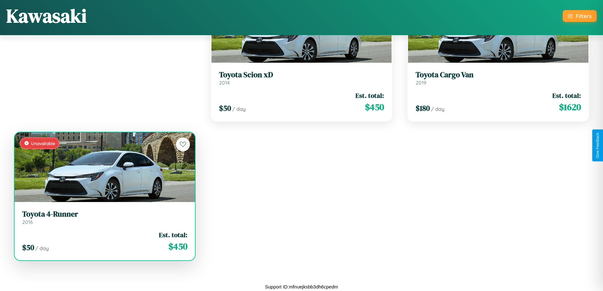  Describe the element at coordinates (498, 78) in the screenshot. I see `a: Toyota Cargo Van2019` at that location.